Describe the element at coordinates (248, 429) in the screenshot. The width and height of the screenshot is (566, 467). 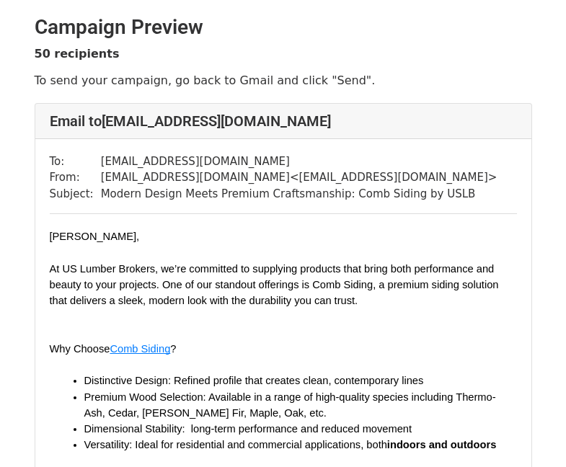
I see `span: Dimensional Stability: long-term performance and reduced movement` at that location.